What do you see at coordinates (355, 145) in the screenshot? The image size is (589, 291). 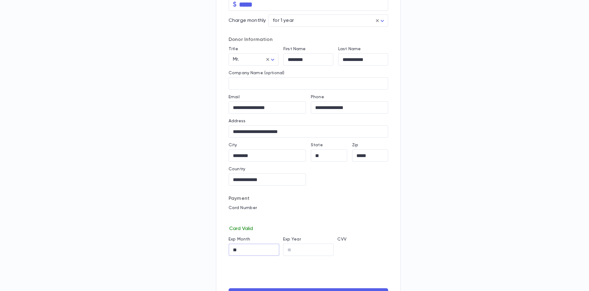 I see `label: Zip` at bounding box center [355, 145].